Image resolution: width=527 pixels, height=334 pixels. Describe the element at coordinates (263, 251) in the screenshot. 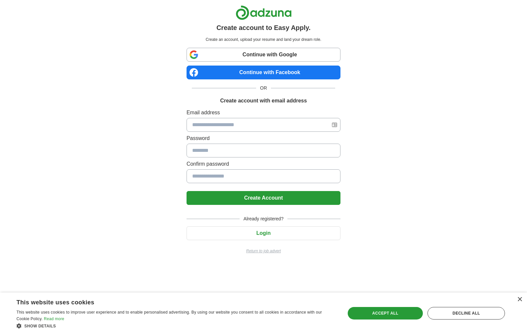

I see `a: Return to job advert` at that location.